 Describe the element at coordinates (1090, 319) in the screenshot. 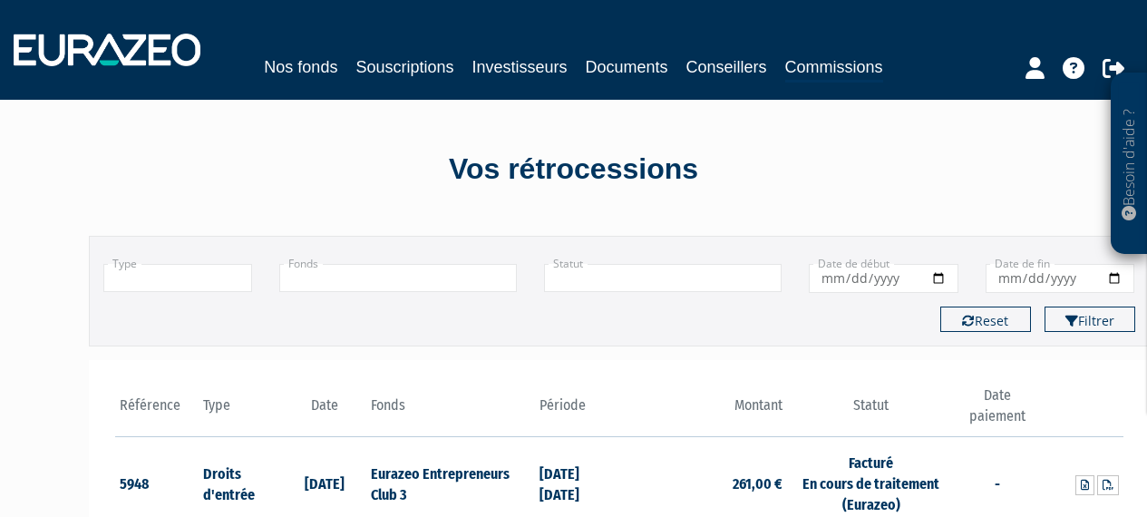

I see `button: Filtrer` at that location.